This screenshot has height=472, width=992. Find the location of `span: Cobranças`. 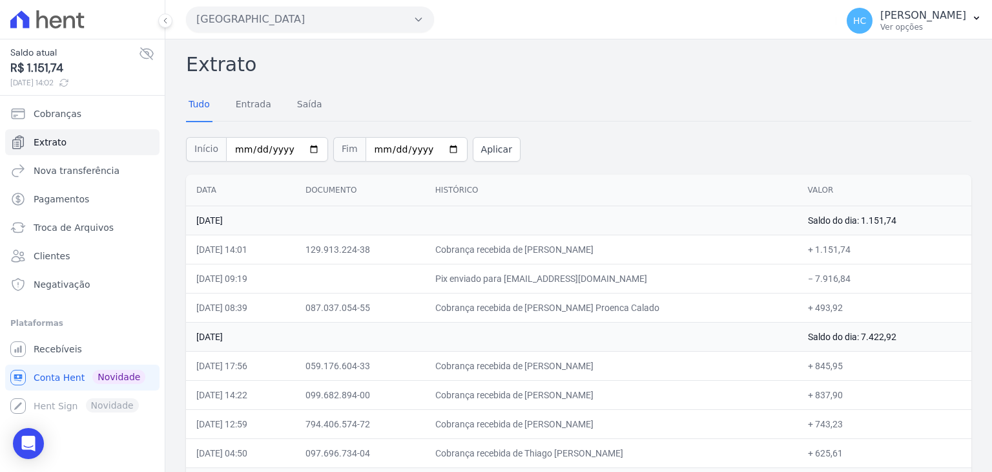

span: Cobranças is located at coordinates (57, 114).